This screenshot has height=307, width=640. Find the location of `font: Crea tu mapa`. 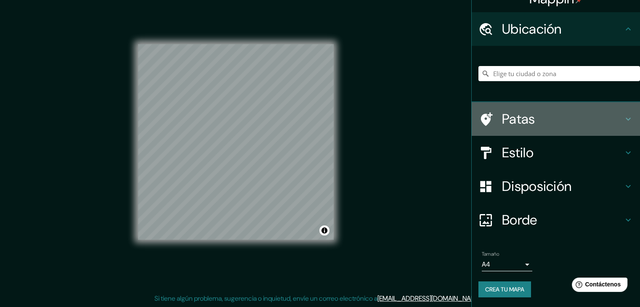

font: Crea tu mapa is located at coordinates (505, 290).